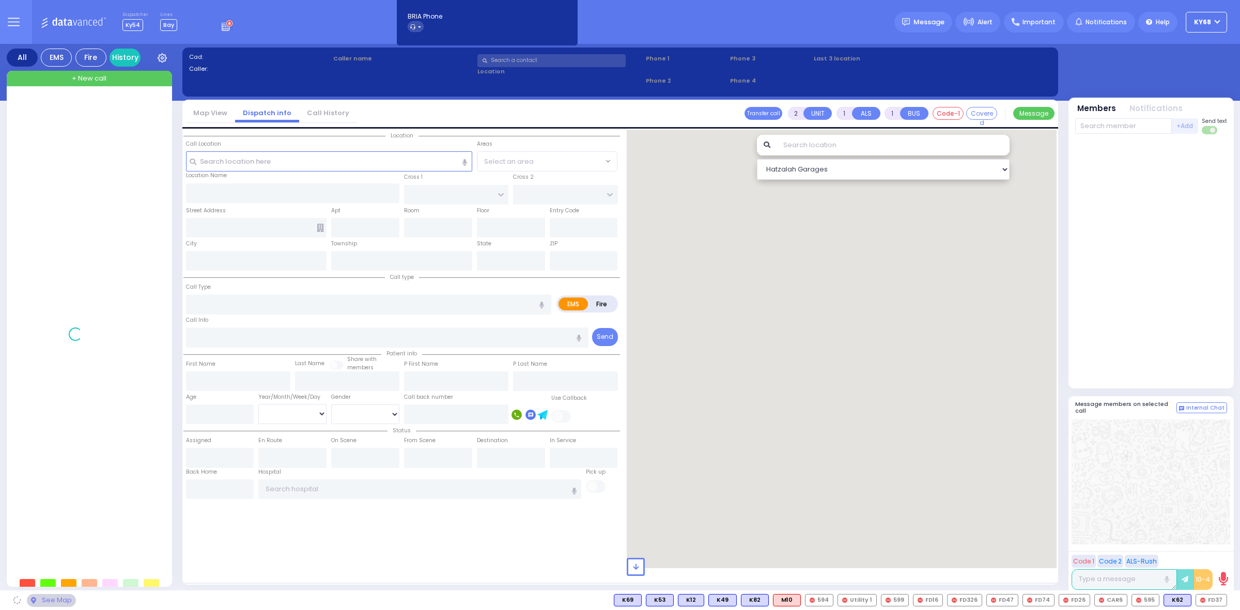 The image size is (1240, 610). What do you see at coordinates (985, 22) in the screenshot?
I see `span: Alert` at bounding box center [985, 22].